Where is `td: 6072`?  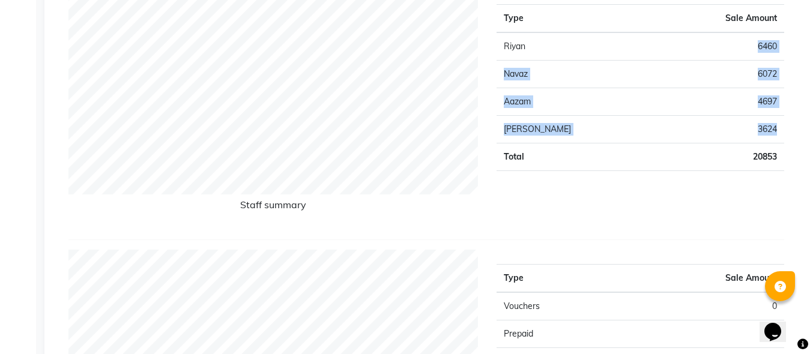 td: 6072 is located at coordinates (720, 74).